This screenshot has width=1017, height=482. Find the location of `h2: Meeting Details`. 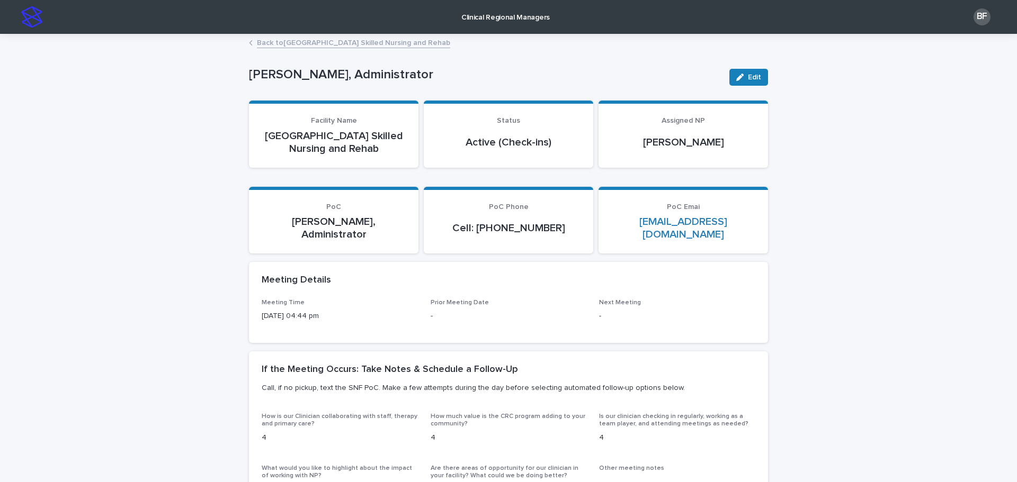

h2: Meeting Details is located at coordinates (296, 281).